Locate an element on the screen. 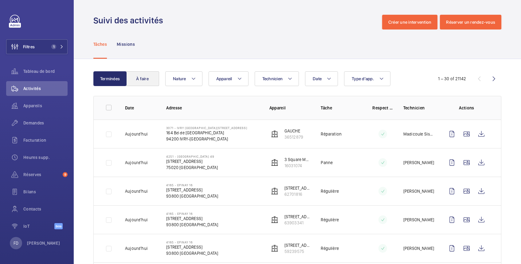 This screenshot has width=521, height=264. p: Madicoule Sissoko is located at coordinates (419, 134).